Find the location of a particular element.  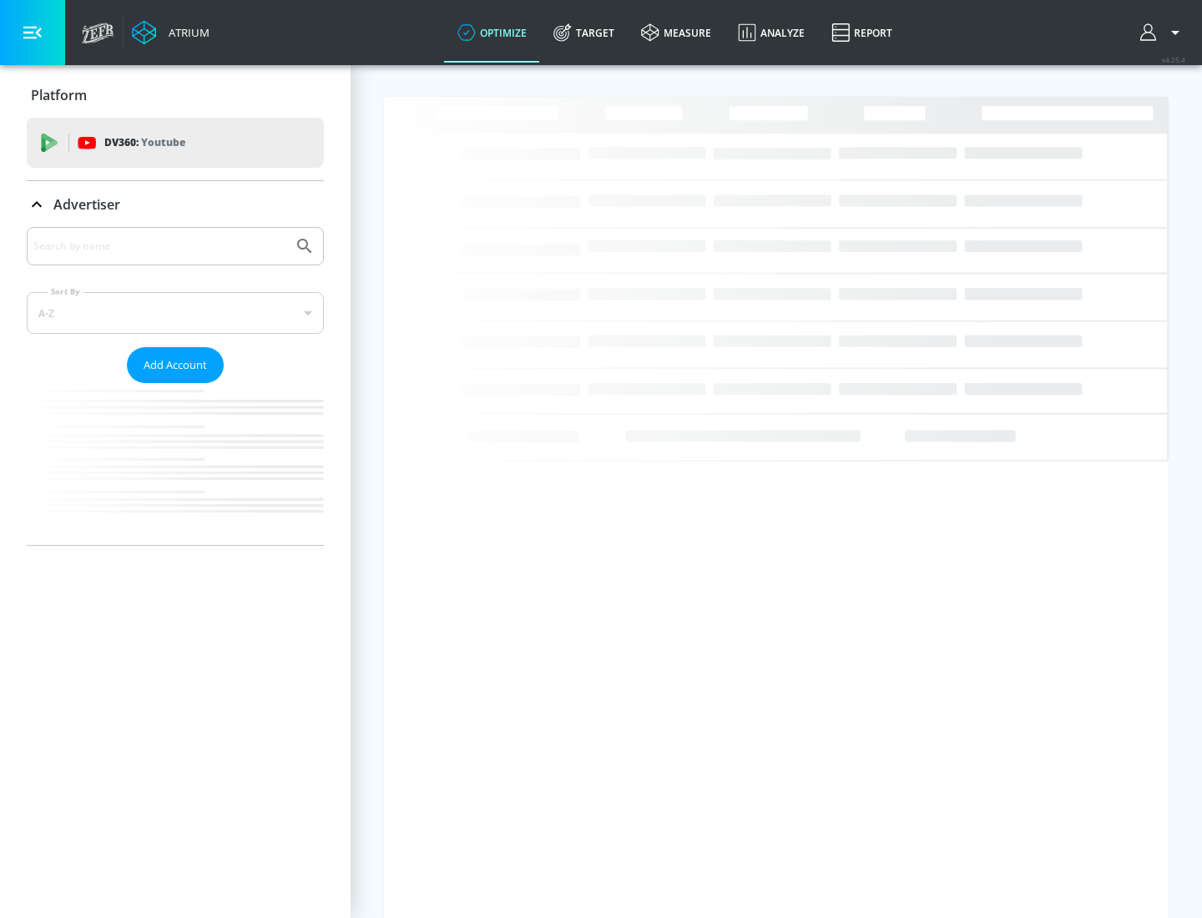

a: Target is located at coordinates (584, 33).